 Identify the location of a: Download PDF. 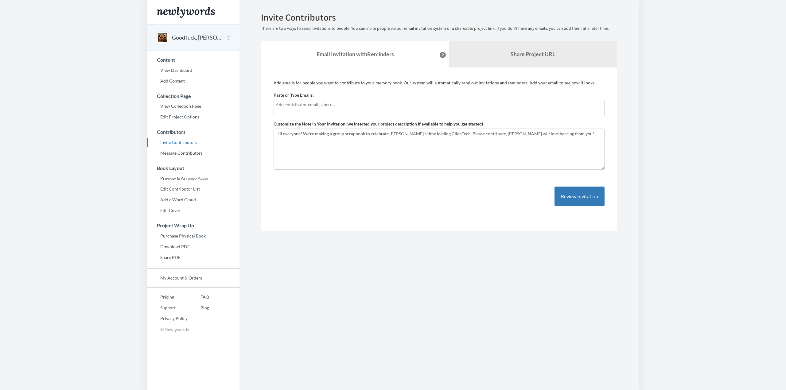
(193, 247).